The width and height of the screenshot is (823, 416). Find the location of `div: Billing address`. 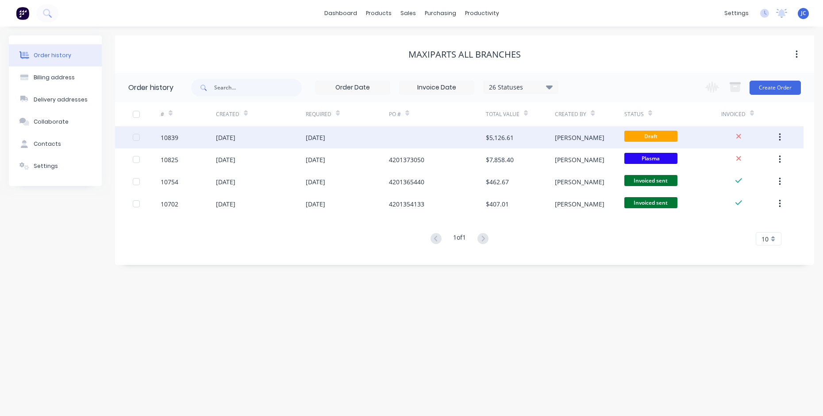

div: Billing address is located at coordinates (54, 77).